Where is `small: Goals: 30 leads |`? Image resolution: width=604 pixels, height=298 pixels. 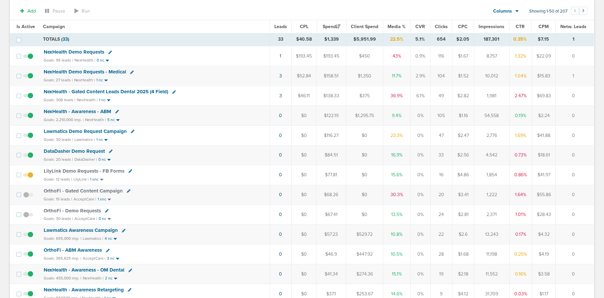
small: Goals: 30 leads | is located at coordinates (58, 219).